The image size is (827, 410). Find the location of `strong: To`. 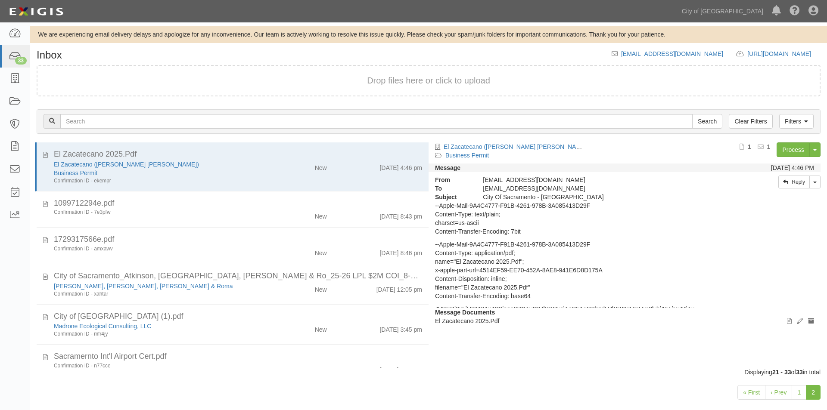

strong: To is located at coordinates (452, 189).